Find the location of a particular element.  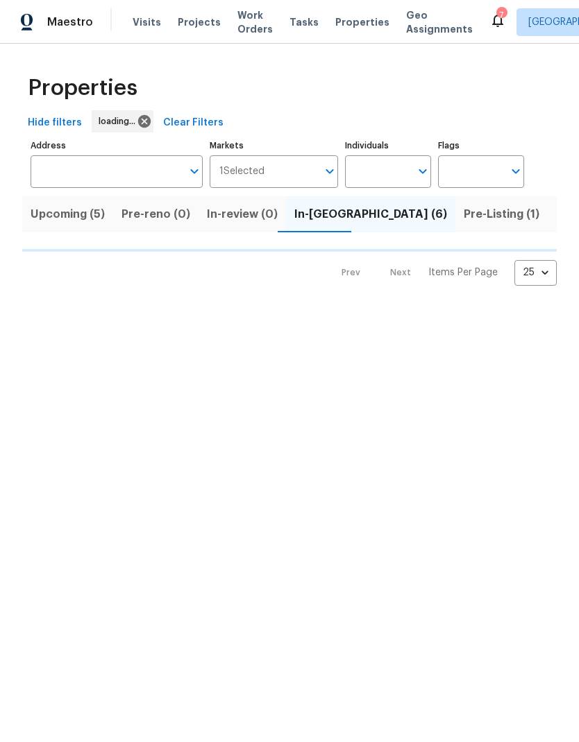

div: loading... is located at coordinates (122, 121).